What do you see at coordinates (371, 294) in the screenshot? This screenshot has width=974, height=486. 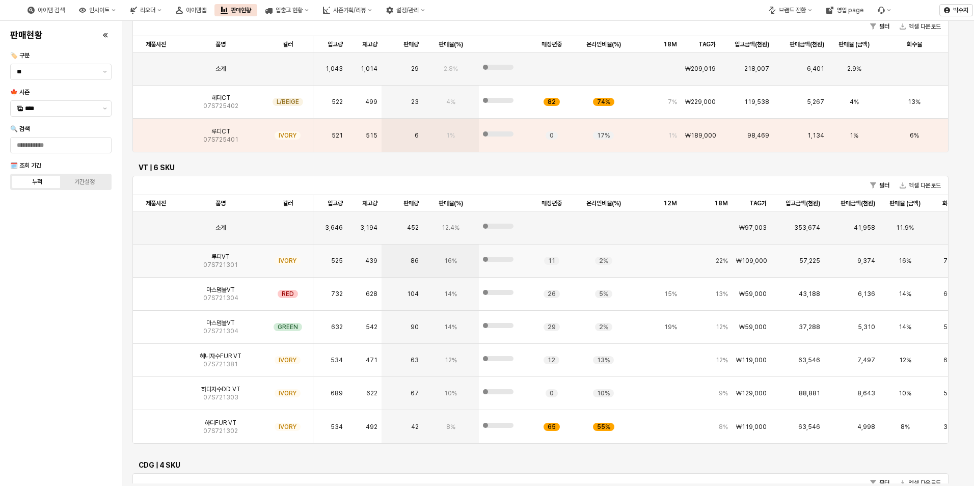 I see `span: 628` at bounding box center [371, 294].